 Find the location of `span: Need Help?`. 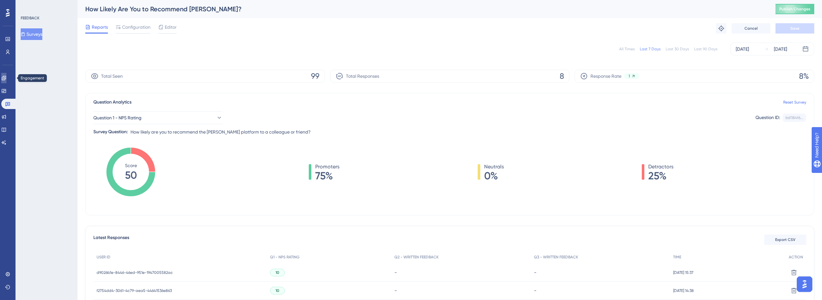

span: Need Help? is located at coordinates (28, 5).